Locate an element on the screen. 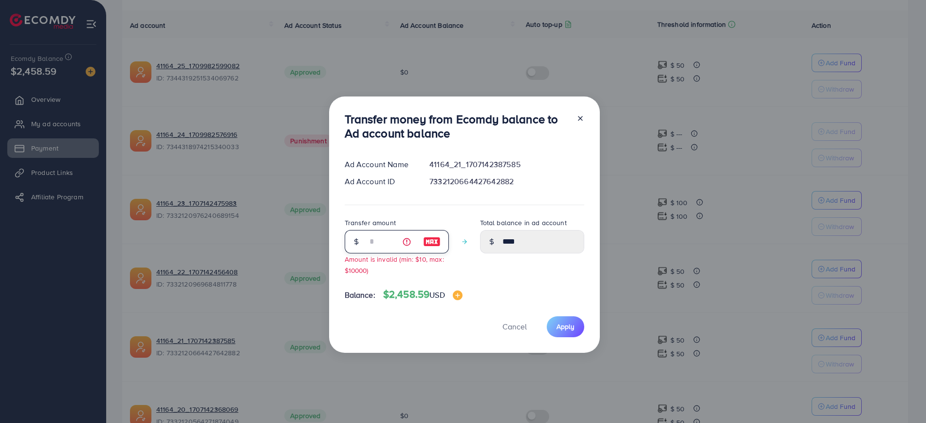 Image resolution: width=926 pixels, height=423 pixels. span: Apply is located at coordinates (565, 326).